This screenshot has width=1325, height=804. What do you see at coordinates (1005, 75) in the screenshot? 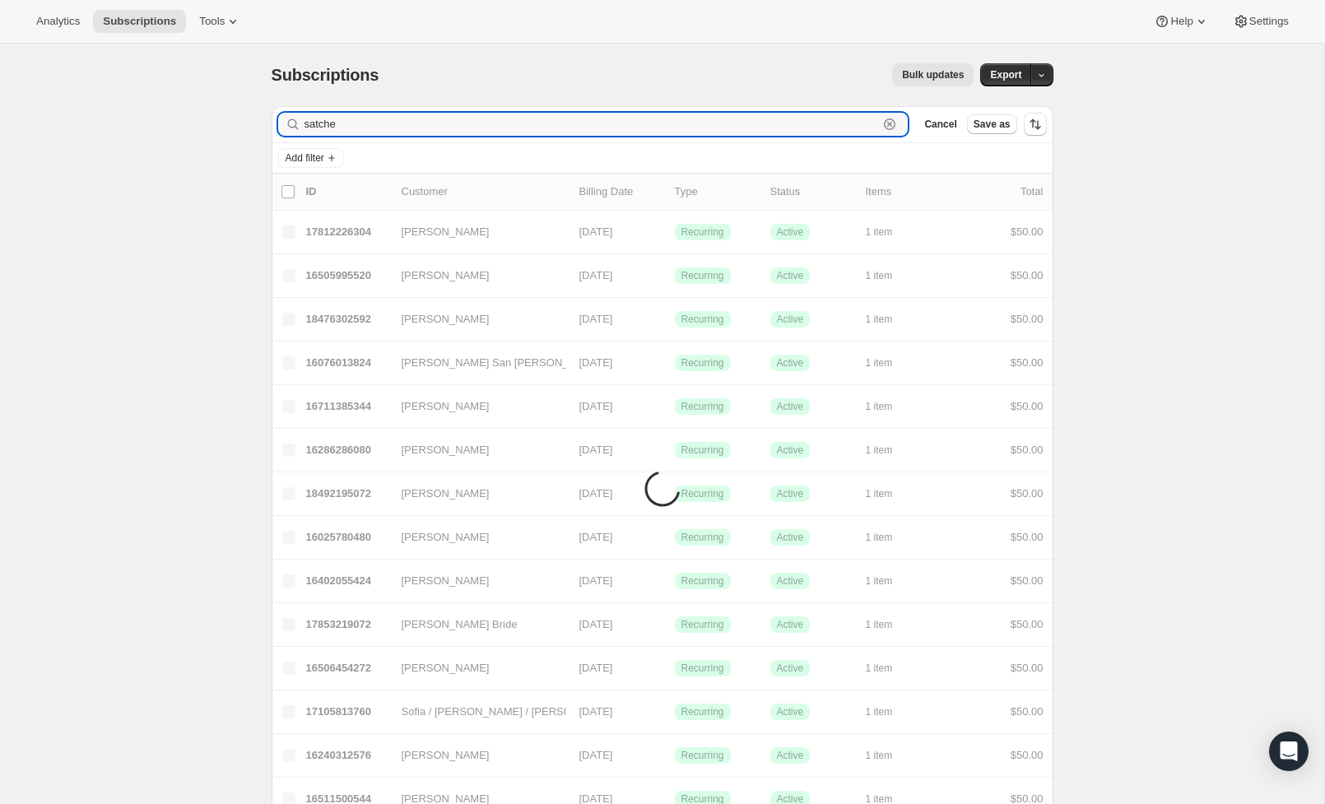
I see `button: Export` at bounding box center [1005, 75].